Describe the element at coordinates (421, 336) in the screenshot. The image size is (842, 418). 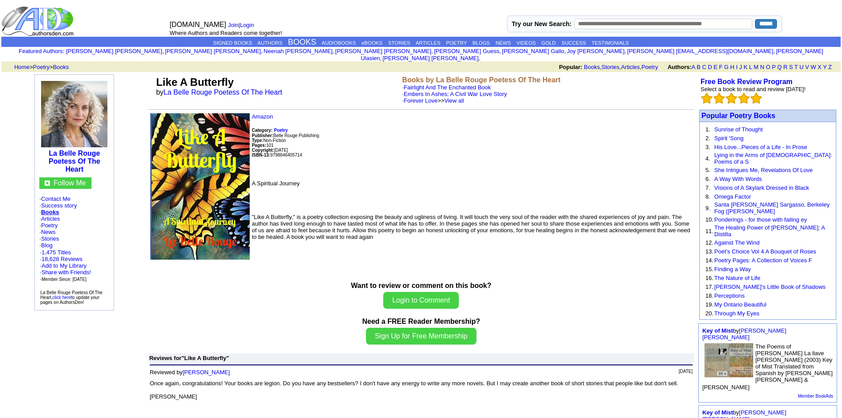
I see `a: Sign Up for Free Membership` at that location.